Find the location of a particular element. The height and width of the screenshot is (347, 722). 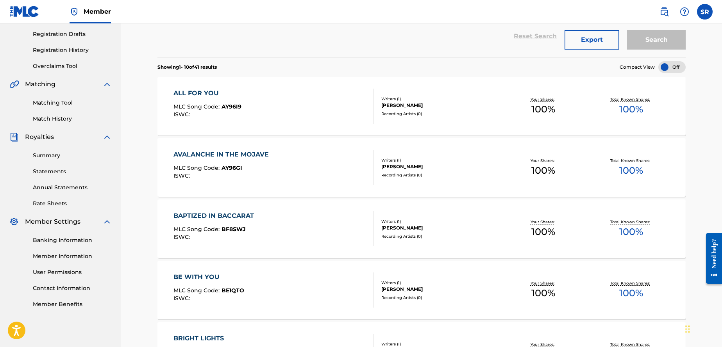

span: BE1QTO is located at coordinates (233, 291).